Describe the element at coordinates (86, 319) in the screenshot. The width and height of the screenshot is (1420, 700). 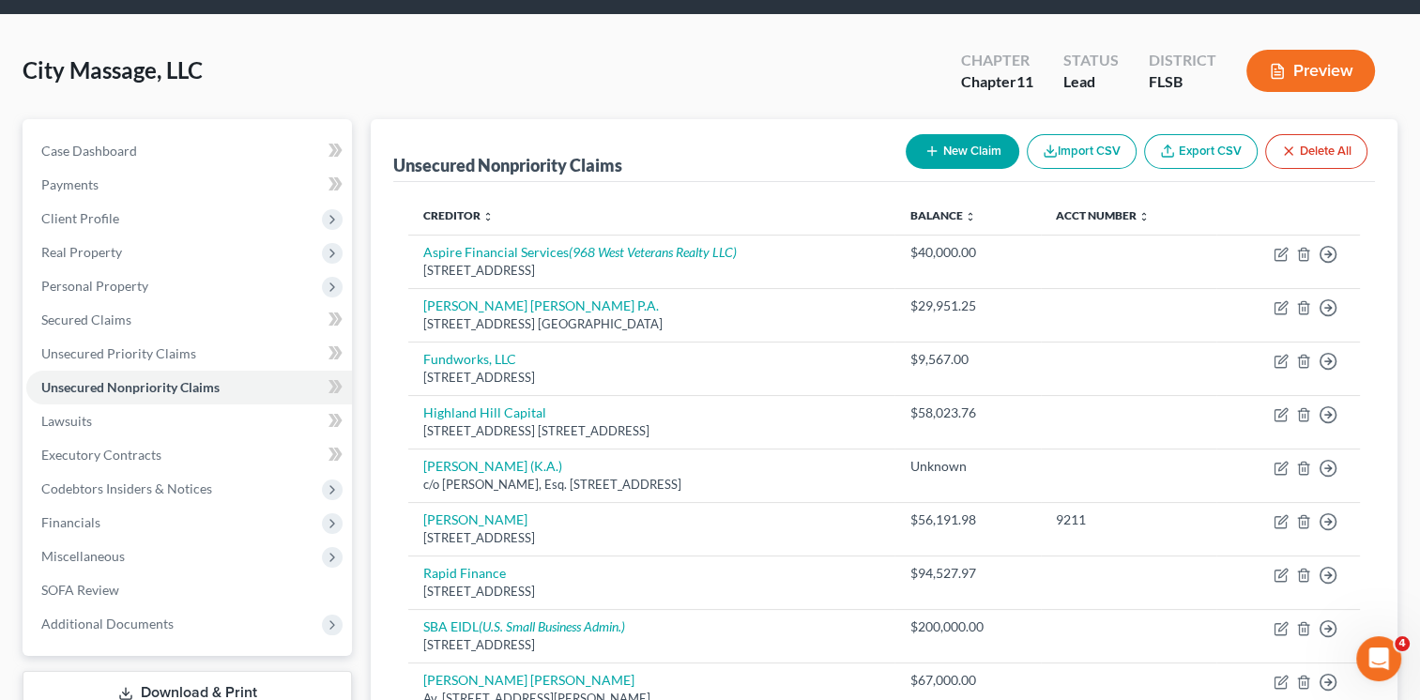
I see `span: Secured Claims` at that location.